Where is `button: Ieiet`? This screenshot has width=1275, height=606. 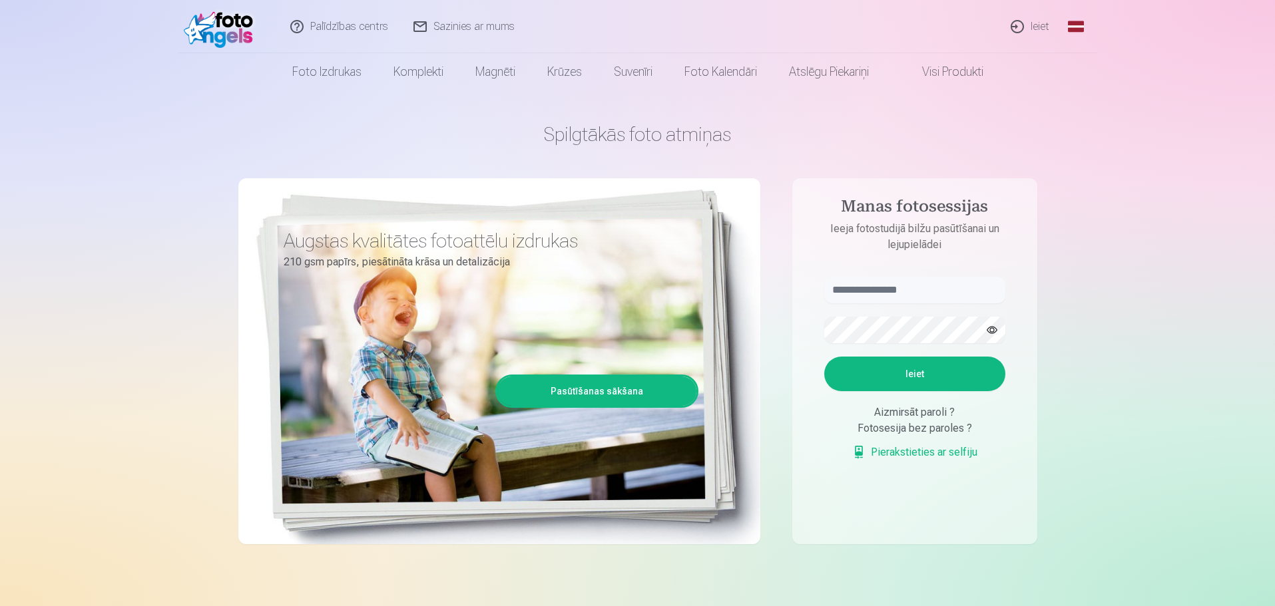
button: Ieiet is located at coordinates (914, 374).